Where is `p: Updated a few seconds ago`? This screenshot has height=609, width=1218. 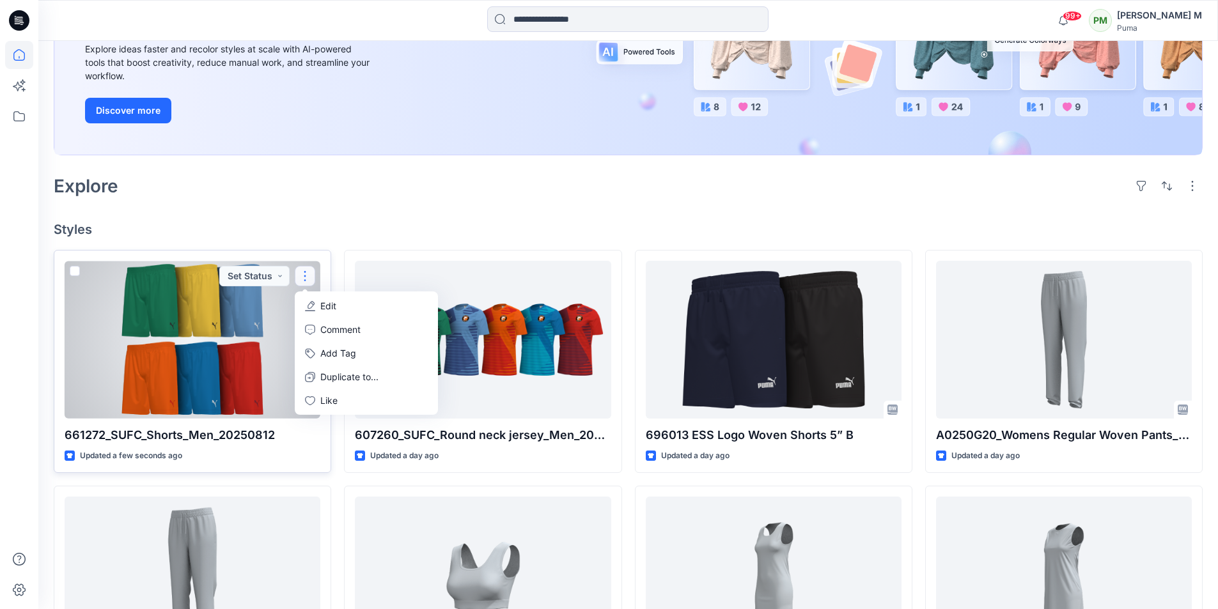 p: Updated a few seconds ago is located at coordinates (131, 456).